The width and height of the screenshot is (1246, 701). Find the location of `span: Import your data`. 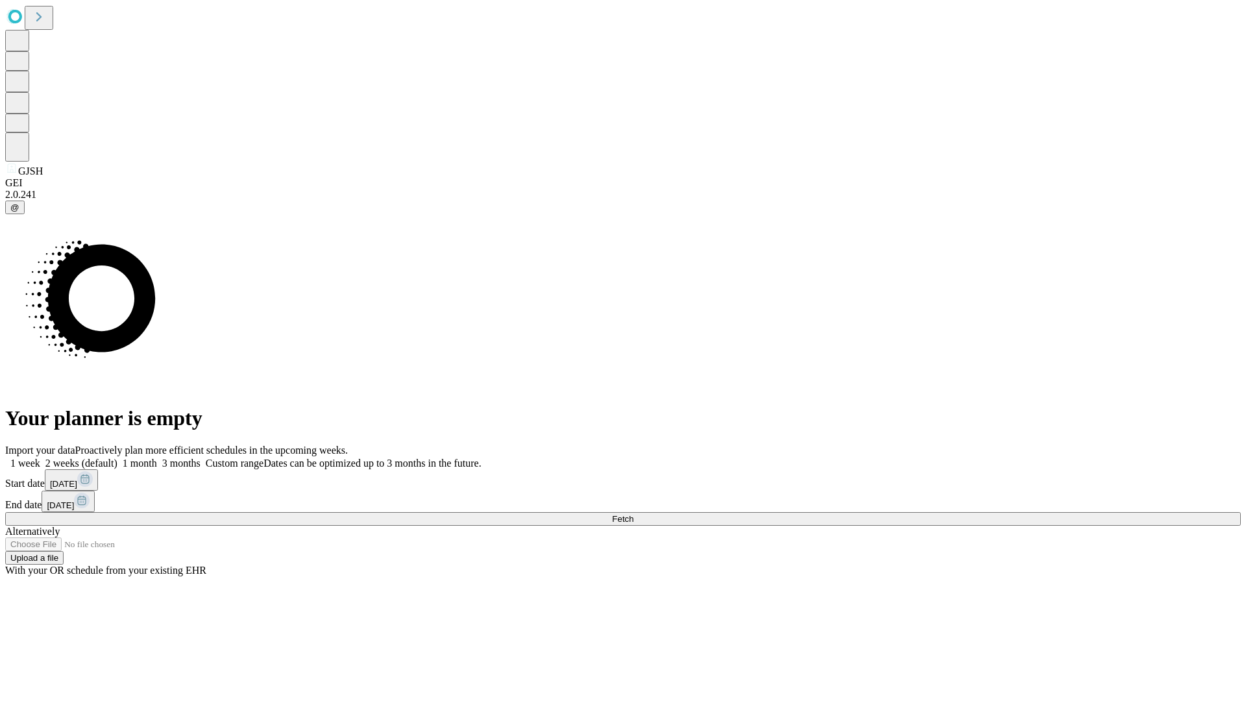

span: Import your data is located at coordinates (40, 450).